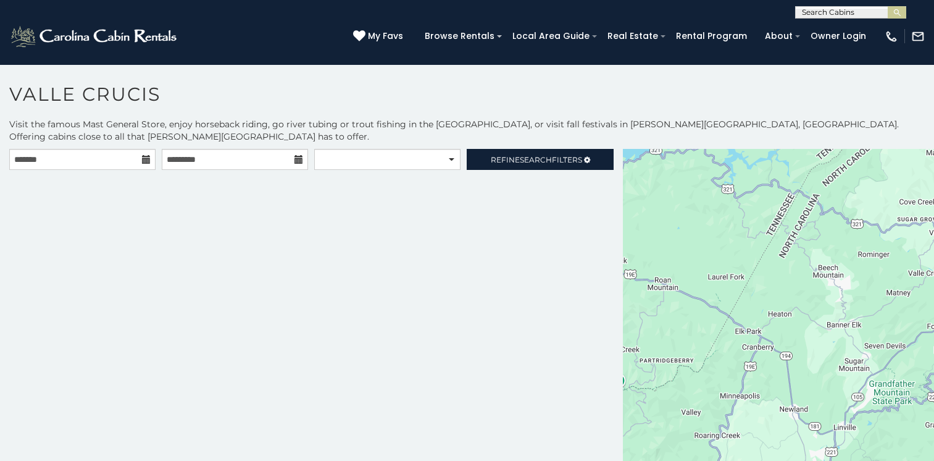  Describe the element at coordinates (892, 36) in the screenshot. I see `img: phone-regular-white.png` at that location.